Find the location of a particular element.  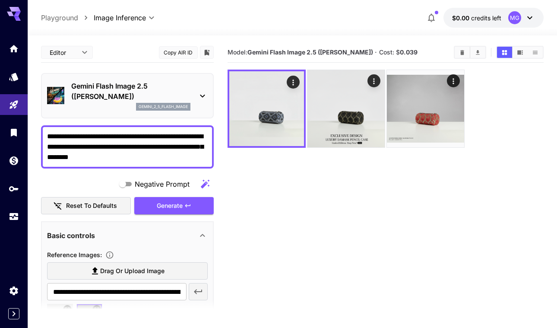

span: Negative Prompt is located at coordinates (162, 184).